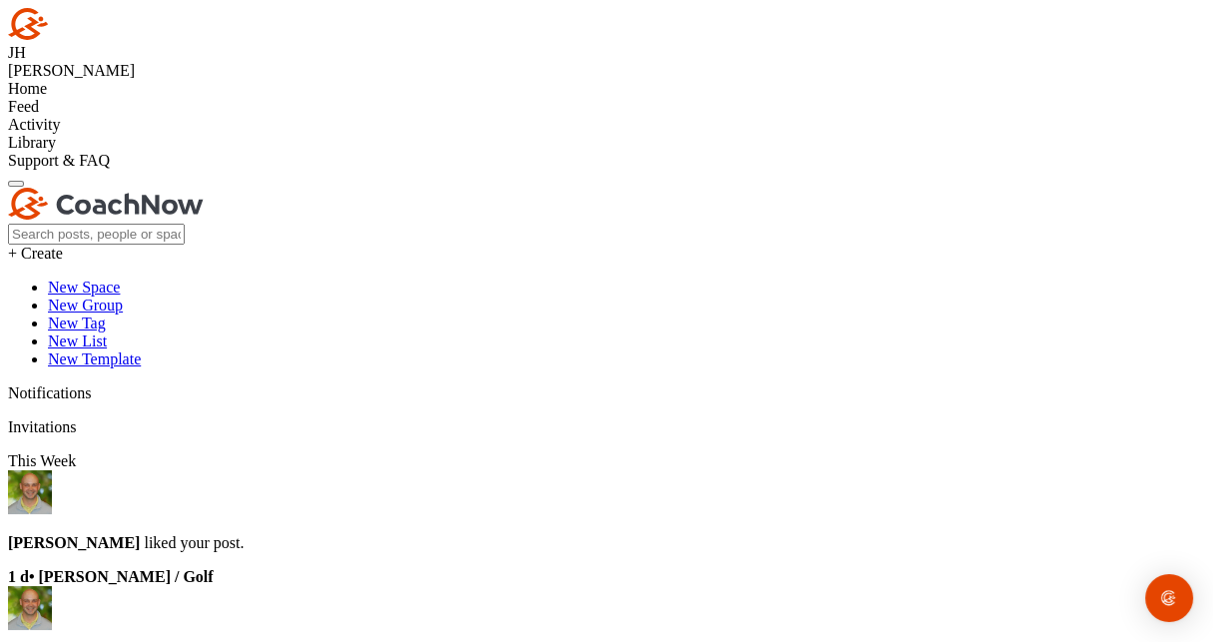 This screenshot has width=1213, height=642. Describe the element at coordinates (85, 305) in the screenshot. I see `a: New Group` at that location.